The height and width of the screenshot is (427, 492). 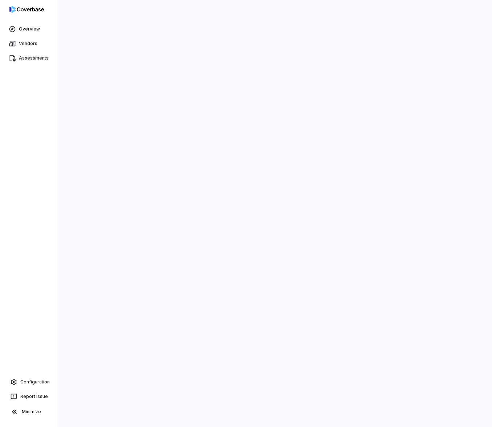 I want to click on span: Assessments, so click(x=34, y=58).